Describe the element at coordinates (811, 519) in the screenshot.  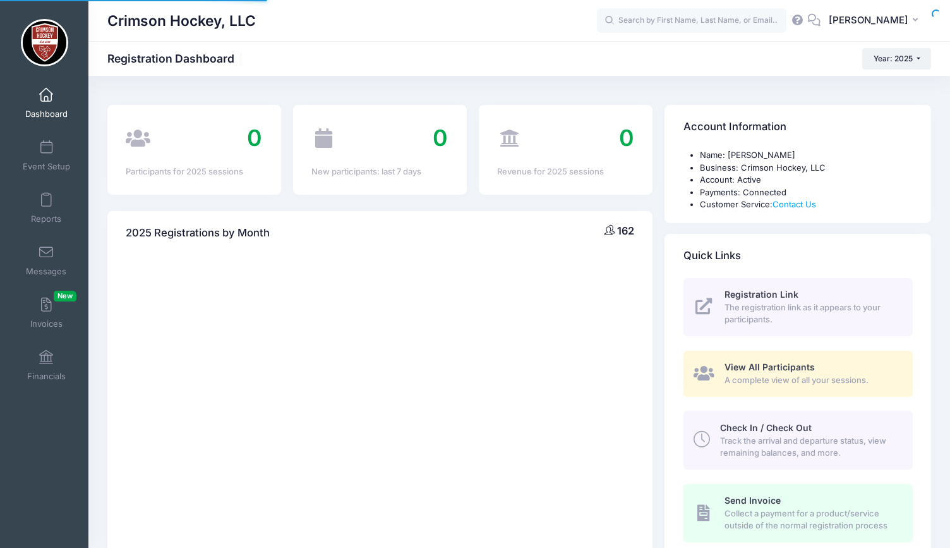
I see `span: Collect a payment for a product/service outside of the normal registration process` at that location.